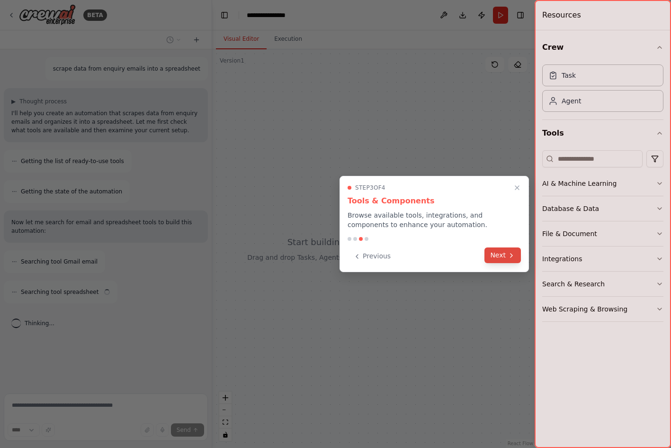 The image size is (671, 448). What do you see at coordinates (503, 255) in the screenshot?
I see `button: Next` at bounding box center [503, 255].